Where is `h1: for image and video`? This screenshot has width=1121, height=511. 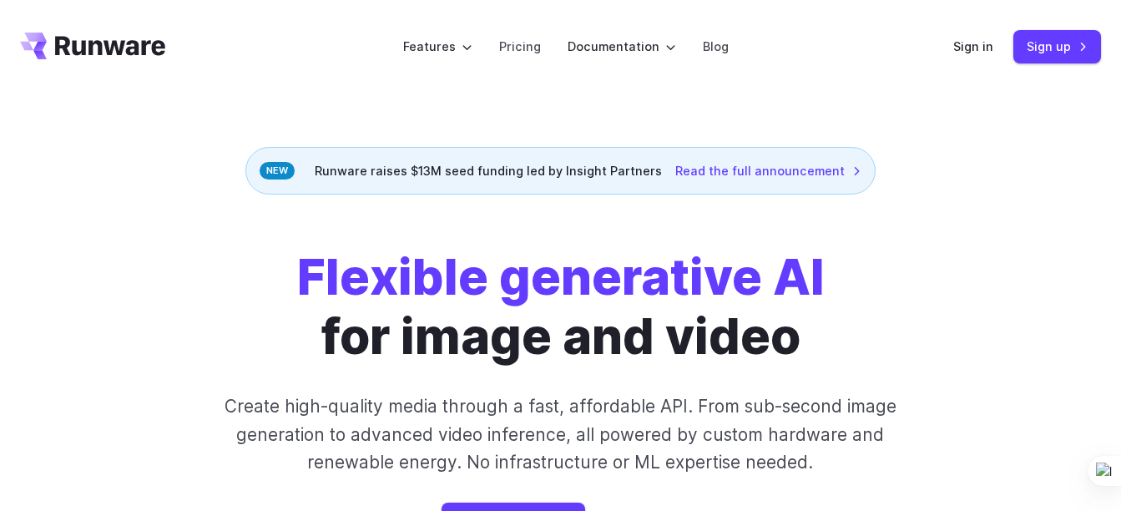 h1: for image and video is located at coordinates (561, 306).